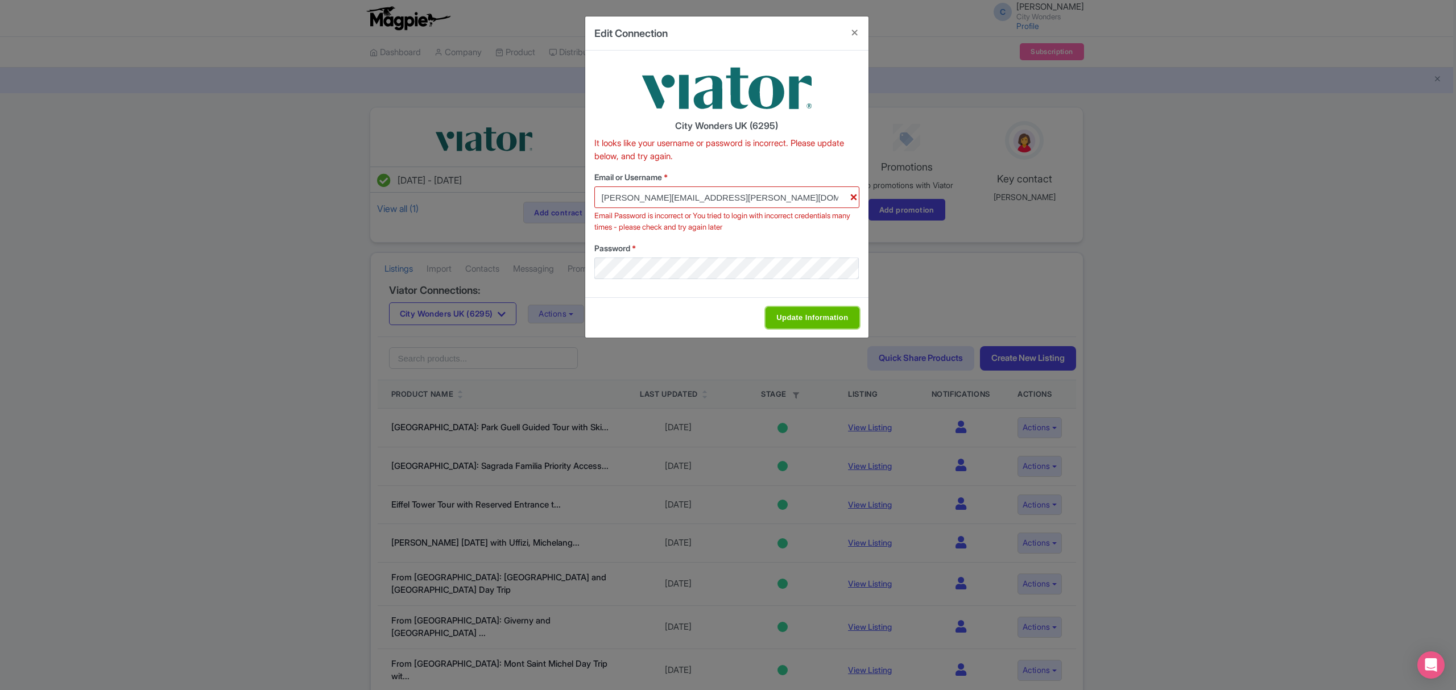 The width and height of the screenshot is (1456, 690). Describe the element at coordinates (727, 126) in the screenshot. I see `h4: City Wonders UK (6295)` at that location.